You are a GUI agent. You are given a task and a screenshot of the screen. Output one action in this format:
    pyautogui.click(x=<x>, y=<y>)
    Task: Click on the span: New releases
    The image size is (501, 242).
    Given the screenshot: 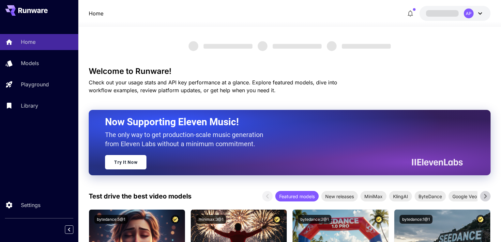 What is the action you would take?
    pyautogui.click(x=340, y=196)
    